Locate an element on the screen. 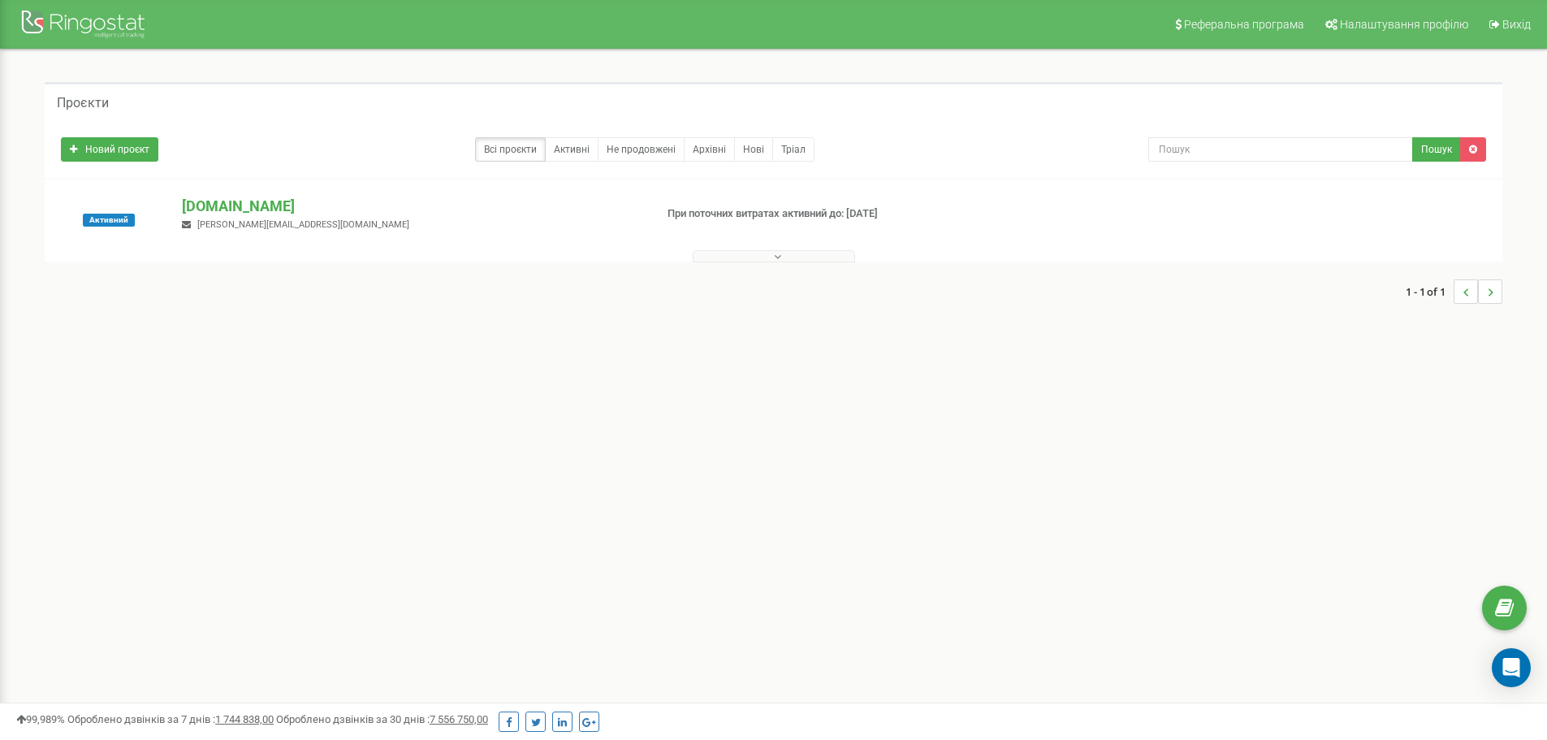 The height and width of the screenshot is (740, 1547). a: Архівні is located at coordinates (709, 149).